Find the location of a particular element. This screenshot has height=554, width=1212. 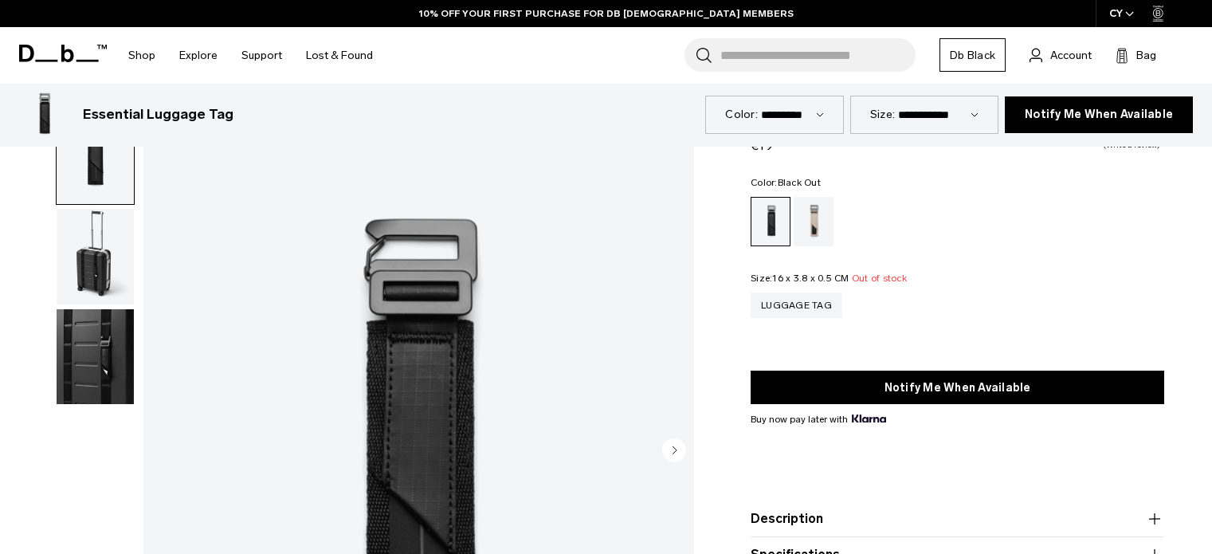

a: Db Black is located at coordinates (972, 55).